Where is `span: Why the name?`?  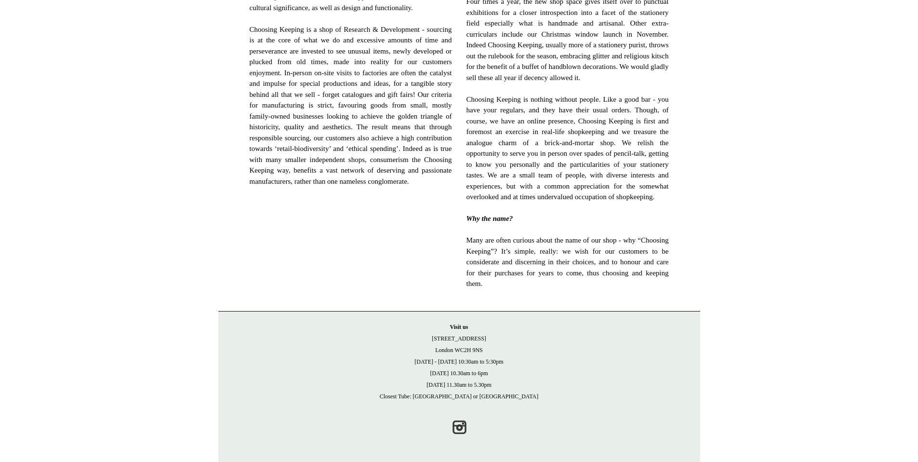
span: Why the name? is located at coordinates (490, 218).